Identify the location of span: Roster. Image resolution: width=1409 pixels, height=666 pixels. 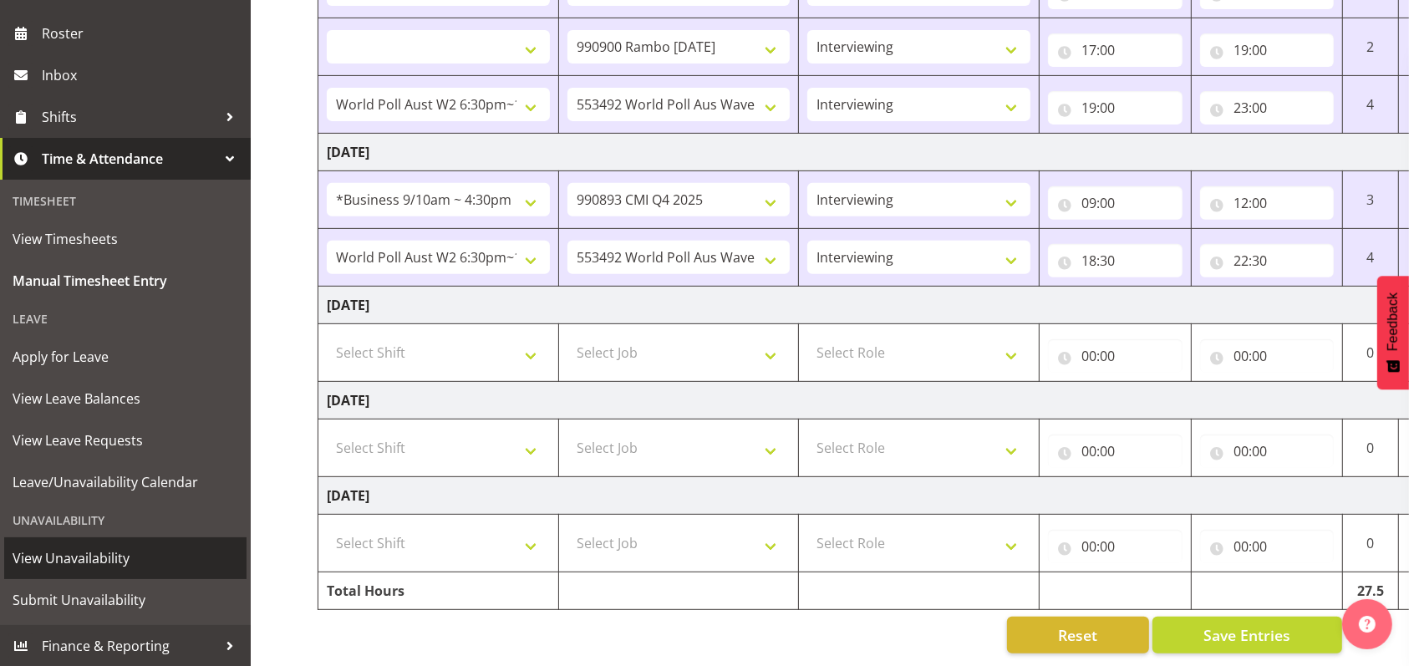
(142, 33).